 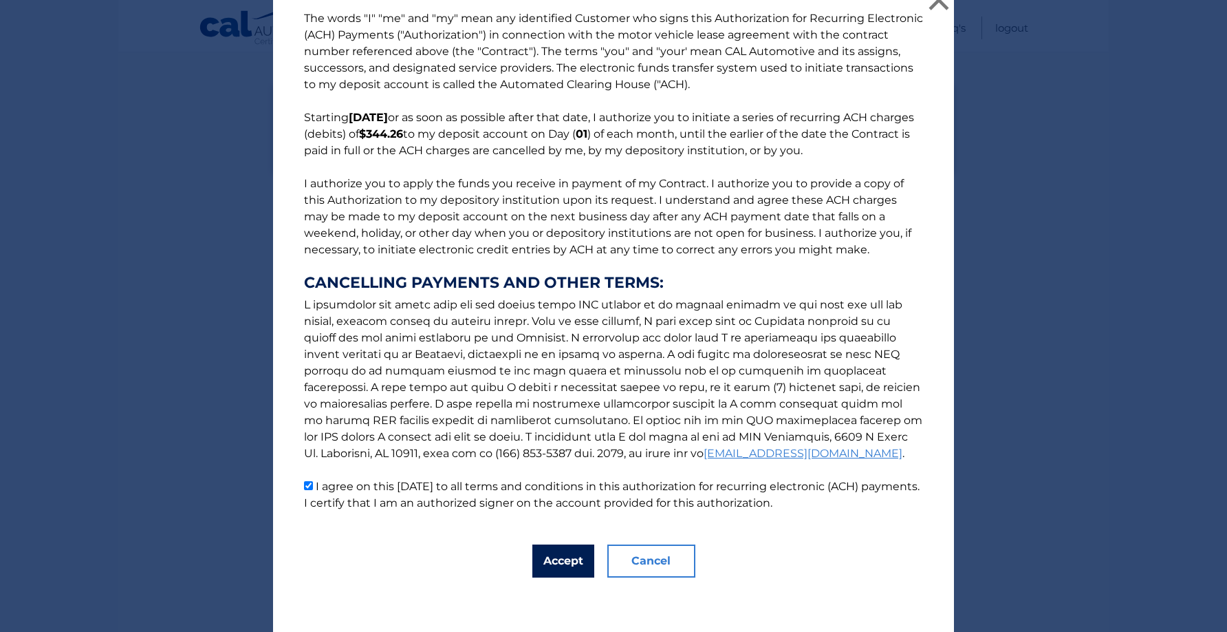 What do you see at coordinates (564, 561) in the screenshot?
I see `button: Accept` at bounding box center [564, 561].